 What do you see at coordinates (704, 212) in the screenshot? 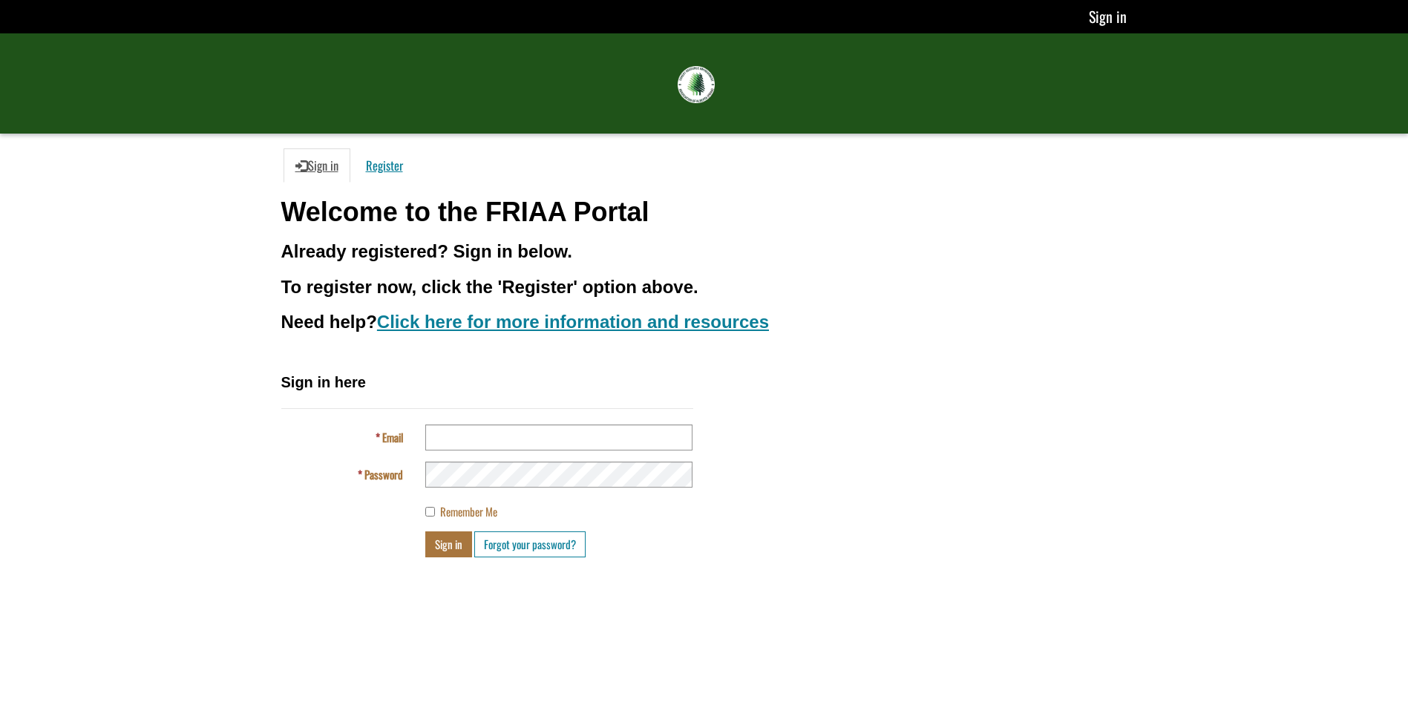
I see `h1: Welcome to the FRIAA Portal` at bounding box center [704, 212].